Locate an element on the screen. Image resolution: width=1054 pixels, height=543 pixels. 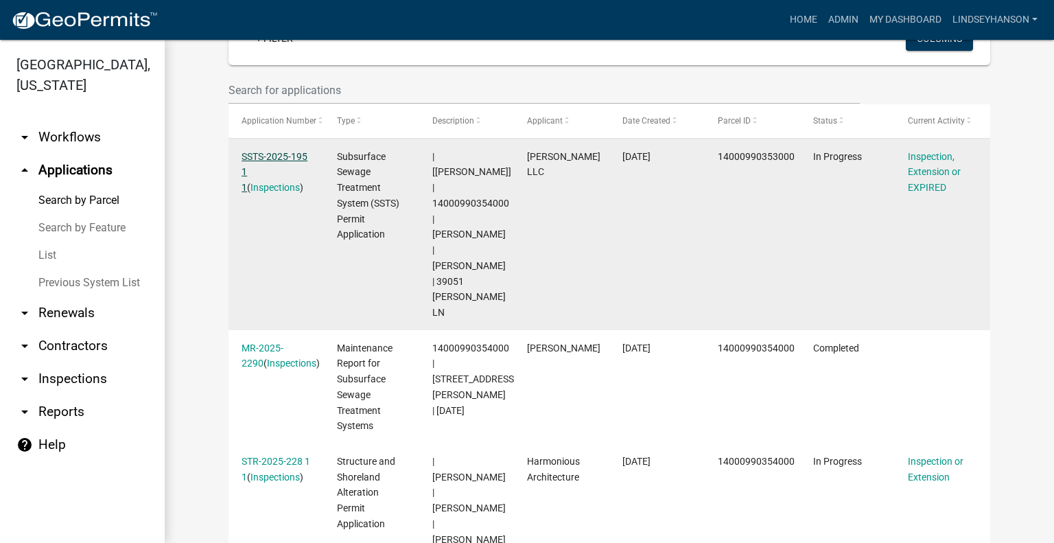
span: Description is located at coordinates (453, 121).